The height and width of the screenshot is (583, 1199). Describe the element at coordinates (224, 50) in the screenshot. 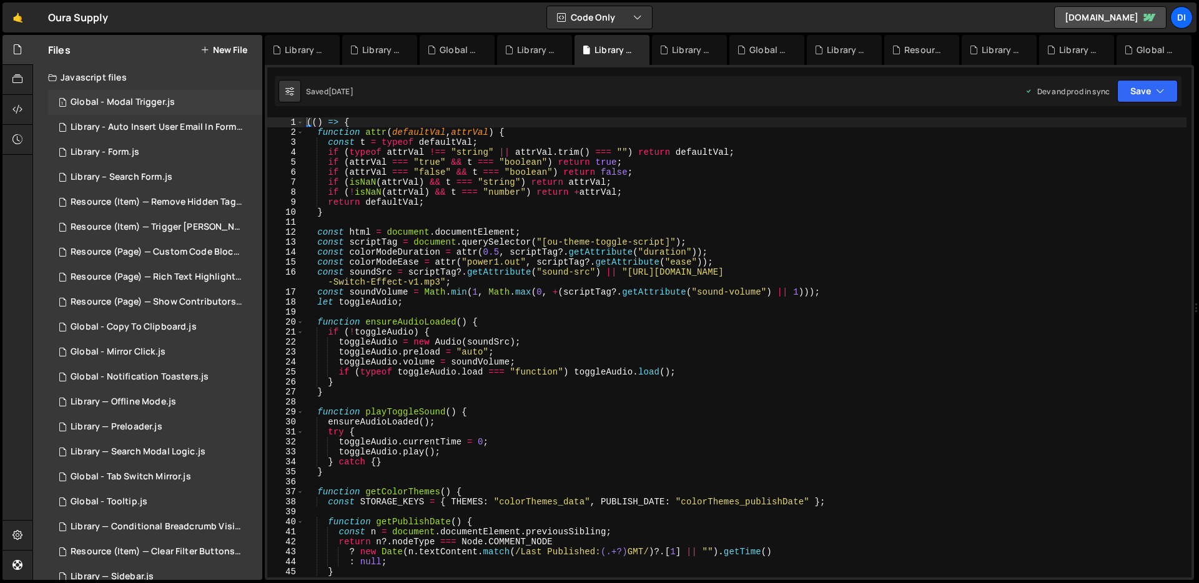

I see `button: New File` at that location.